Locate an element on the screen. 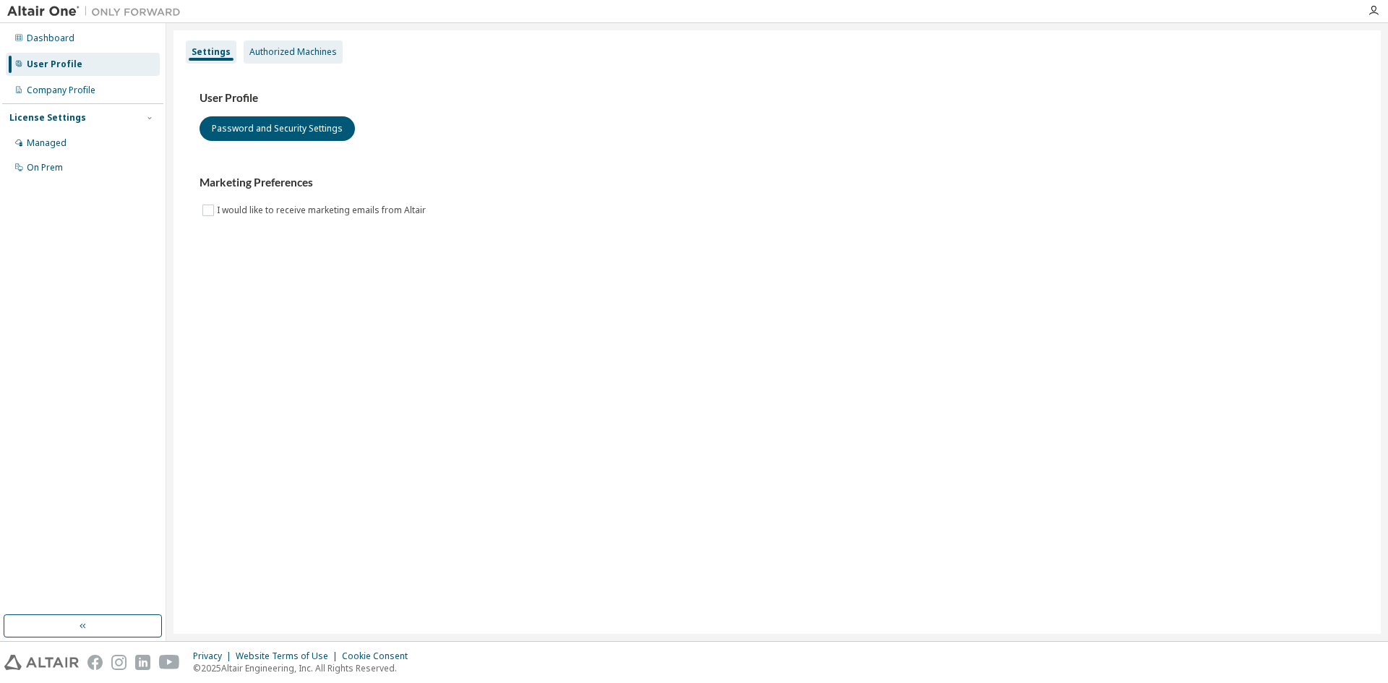 The width and height of the screenshot is (1388, 683). div: User Profile is located at coordinates (54, 64).